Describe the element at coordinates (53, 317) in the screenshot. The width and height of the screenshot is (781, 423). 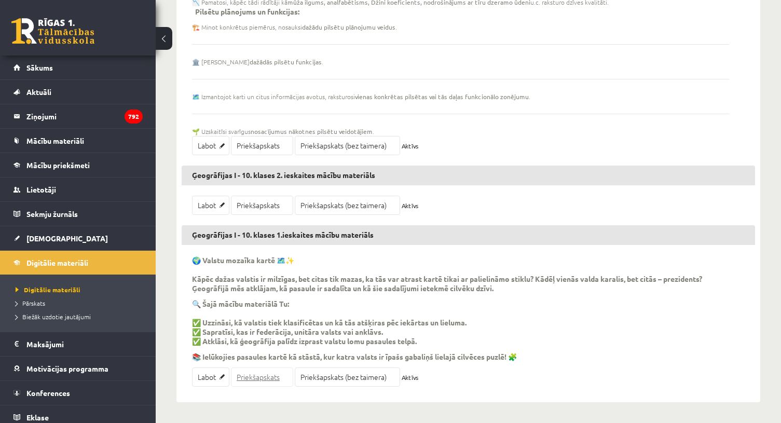
I see `span: Biežāk uzdotie jautājumi` at that location.